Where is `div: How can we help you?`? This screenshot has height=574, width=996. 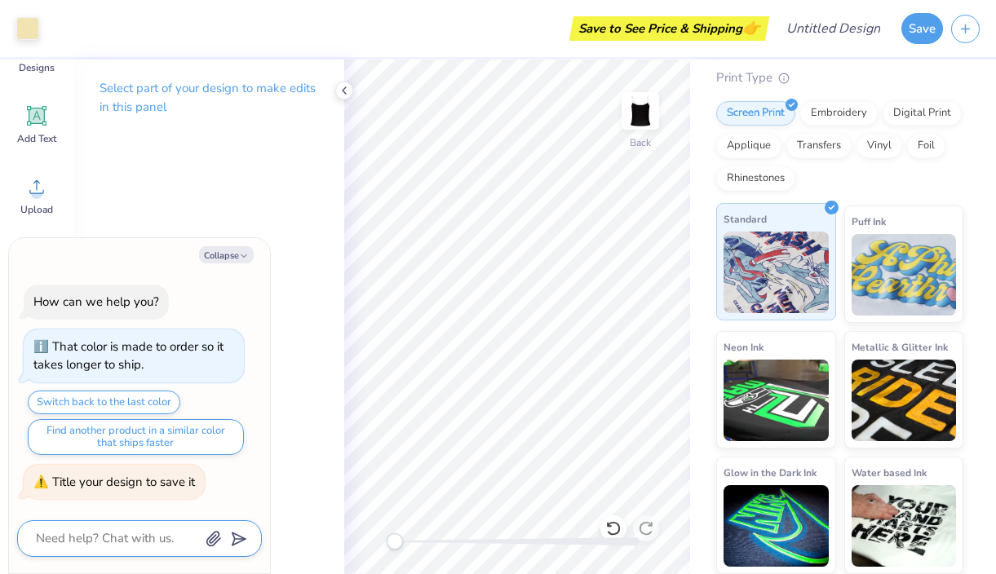
div: How can we help you? is located at coordinates (96, 302).